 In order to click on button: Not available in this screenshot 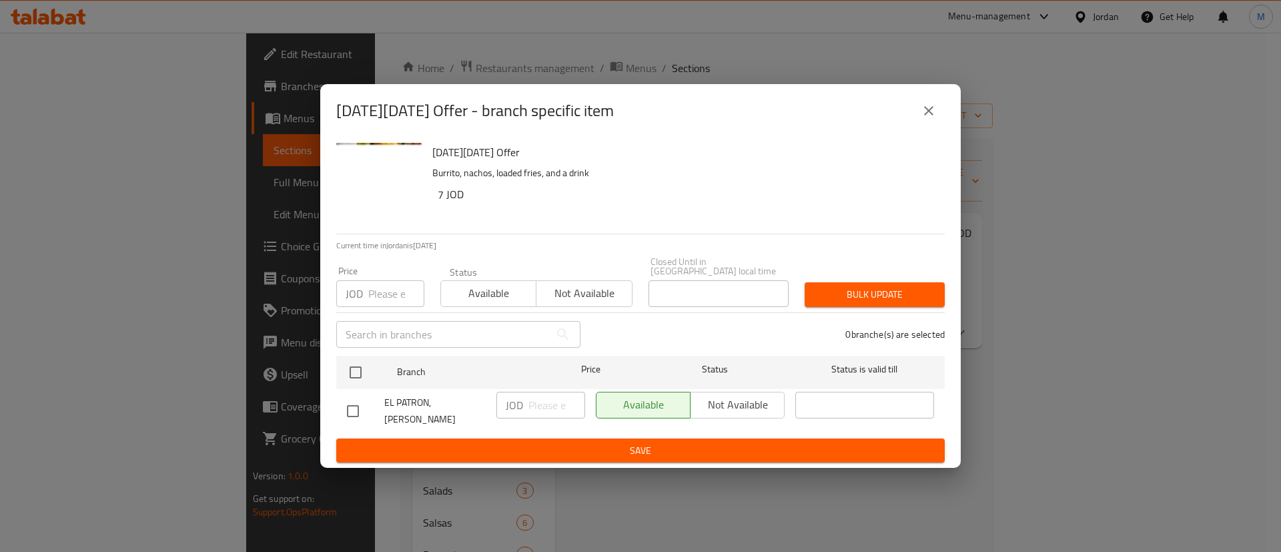, I will do `click(584, 294)`.